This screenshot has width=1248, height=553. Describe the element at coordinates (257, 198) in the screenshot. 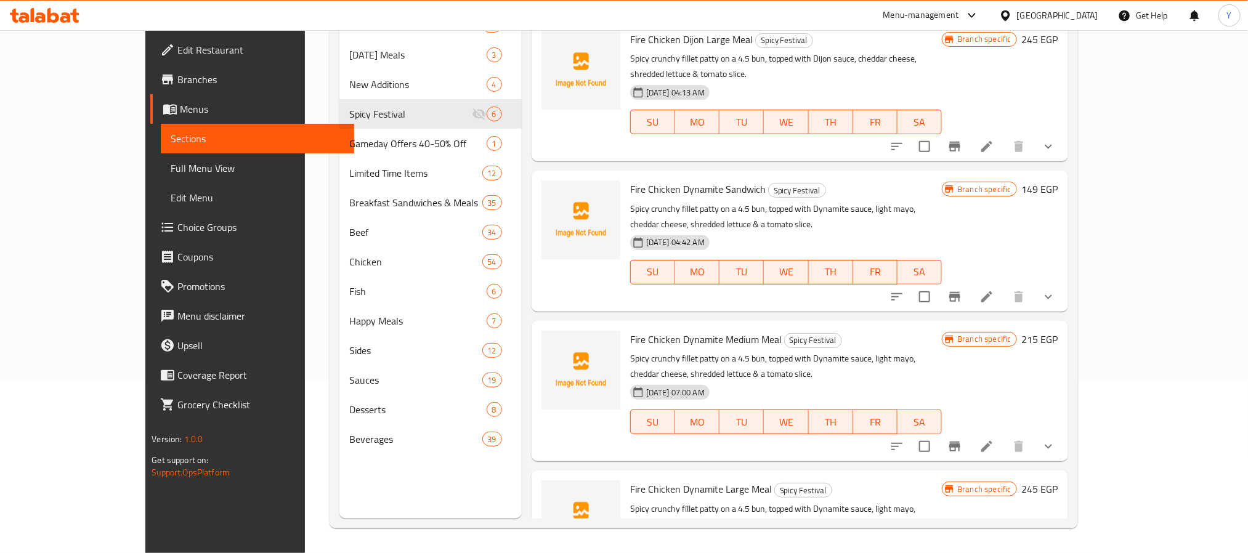

I see `a: Edit Menu` at that location.